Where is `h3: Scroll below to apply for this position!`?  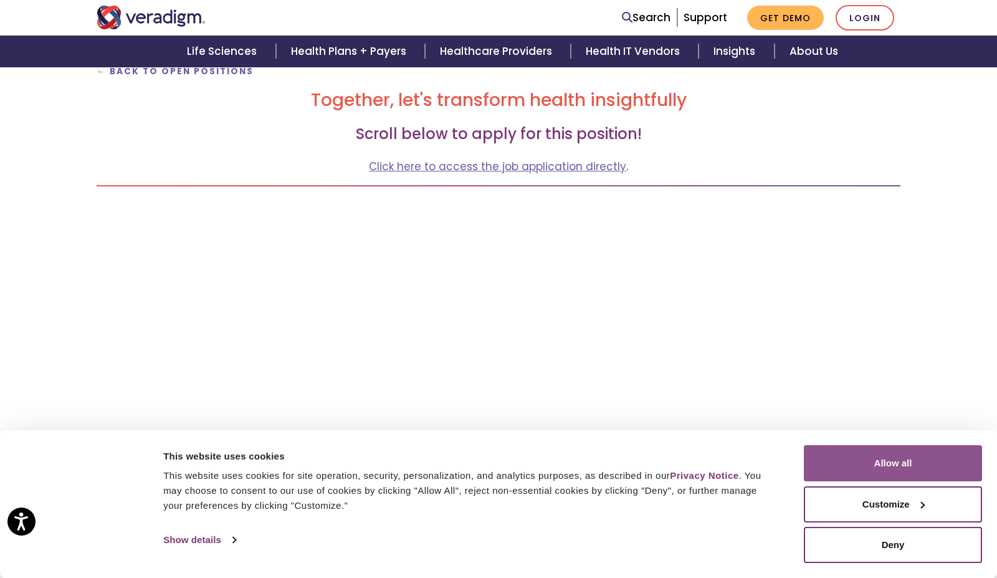
h3: Scroll below to apply for this position! is located at coordinates (499, 134).